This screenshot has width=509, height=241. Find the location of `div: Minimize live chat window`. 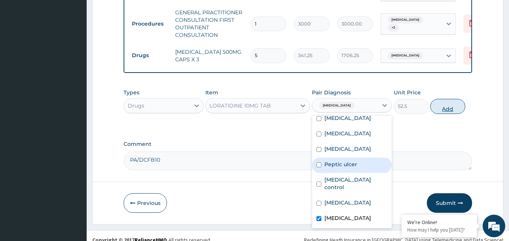

div: Minimize live chat window is located at coordinates (133, 13).